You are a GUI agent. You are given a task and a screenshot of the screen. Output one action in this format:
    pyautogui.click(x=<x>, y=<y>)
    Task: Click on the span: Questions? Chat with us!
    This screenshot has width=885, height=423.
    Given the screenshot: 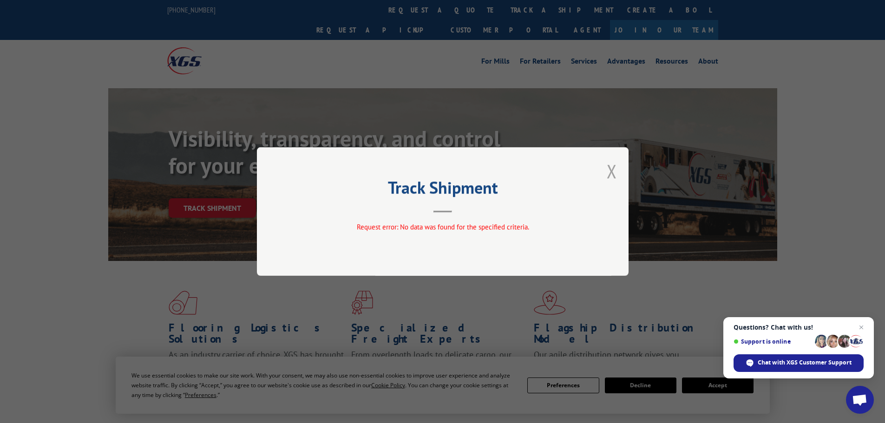 What is the action you would take?
    pyautogui.click(x=799, y=328)
    